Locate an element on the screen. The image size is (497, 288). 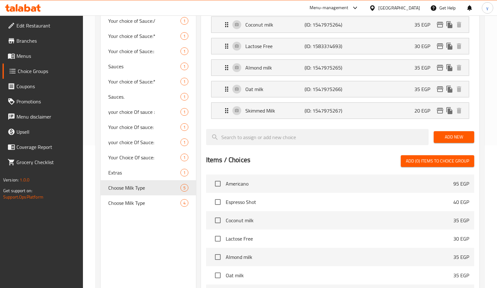
div: Choose Milk Type5 is located at coordinates (148, 188).